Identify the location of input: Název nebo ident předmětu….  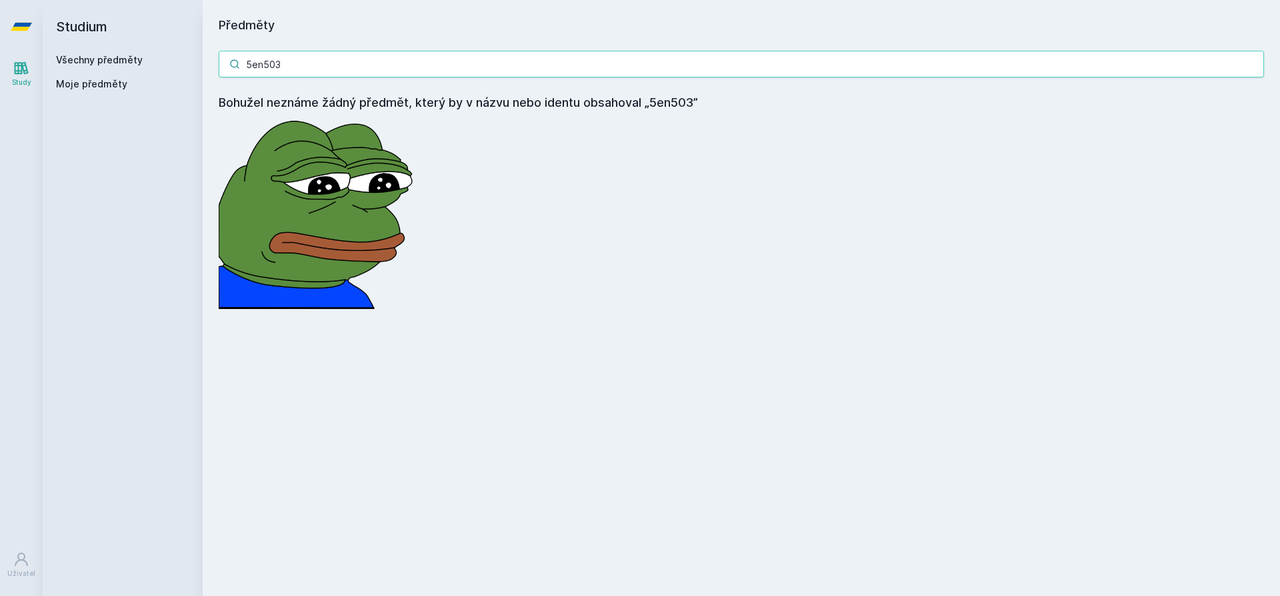
(742, 64).